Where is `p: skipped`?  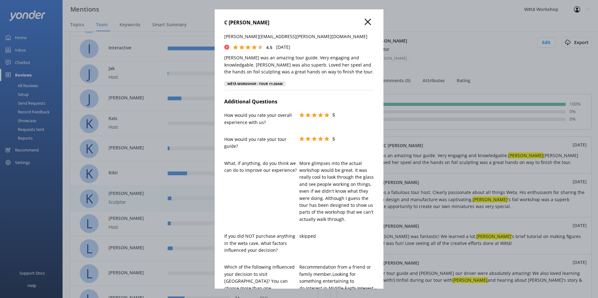
p: skipped is located at coordinates (337, 237).